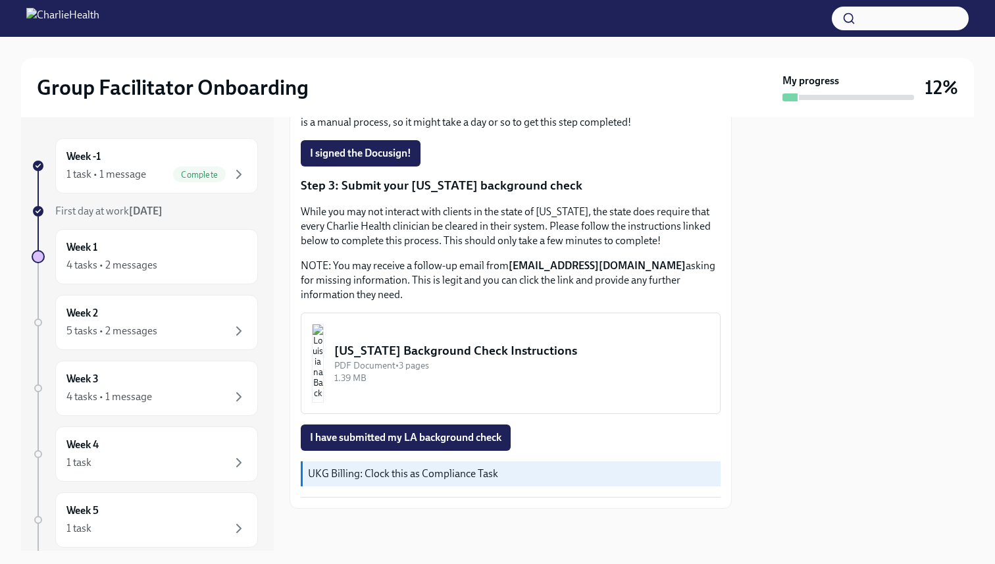  What do you see at coordinates (112, 265) in the screenshot?
I see `div: 4 tasks • 2 messages` at bounding box center [112, 265].